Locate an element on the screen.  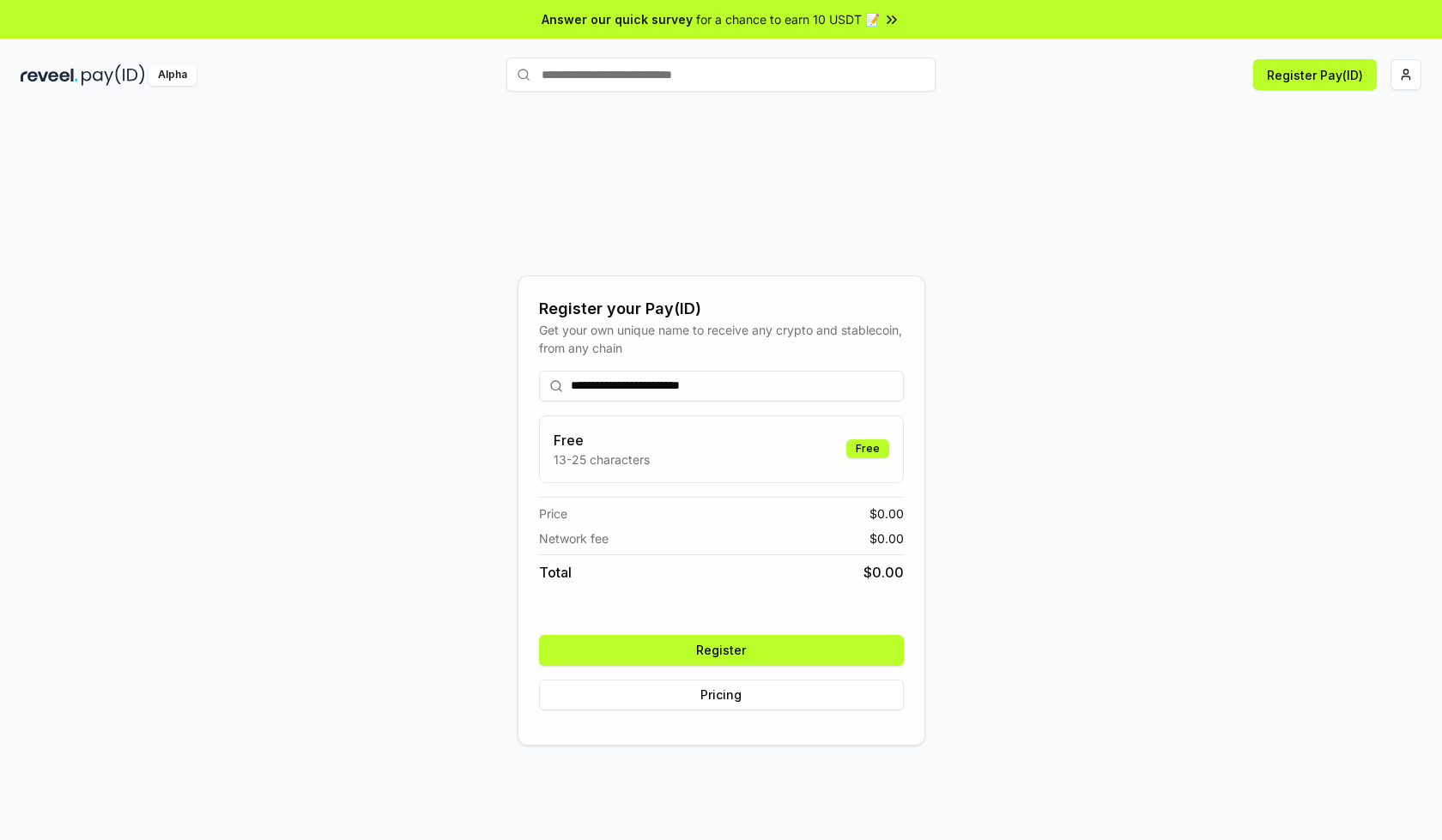
span: Price is located at coordinates (553, 513).